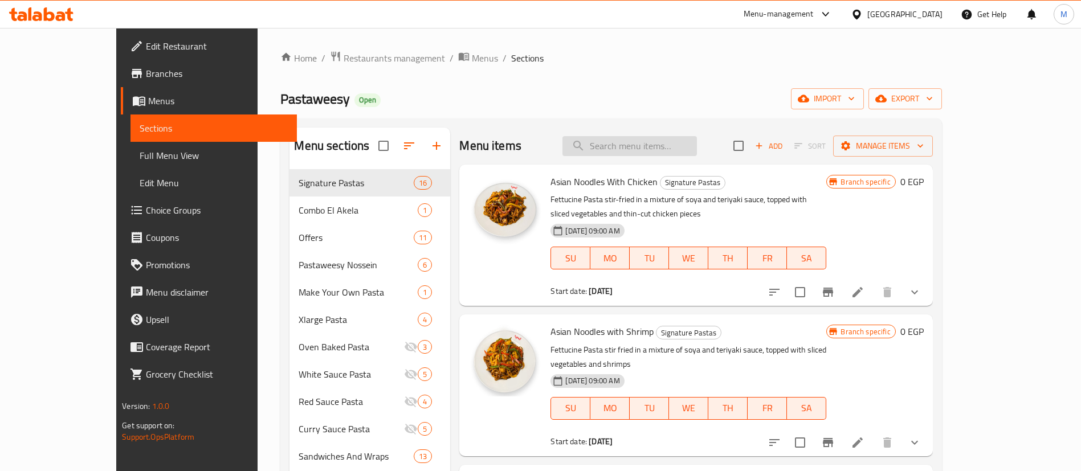 The image size is (1081, 471). I want to click on a: Edit Menu, so click(214, 183).